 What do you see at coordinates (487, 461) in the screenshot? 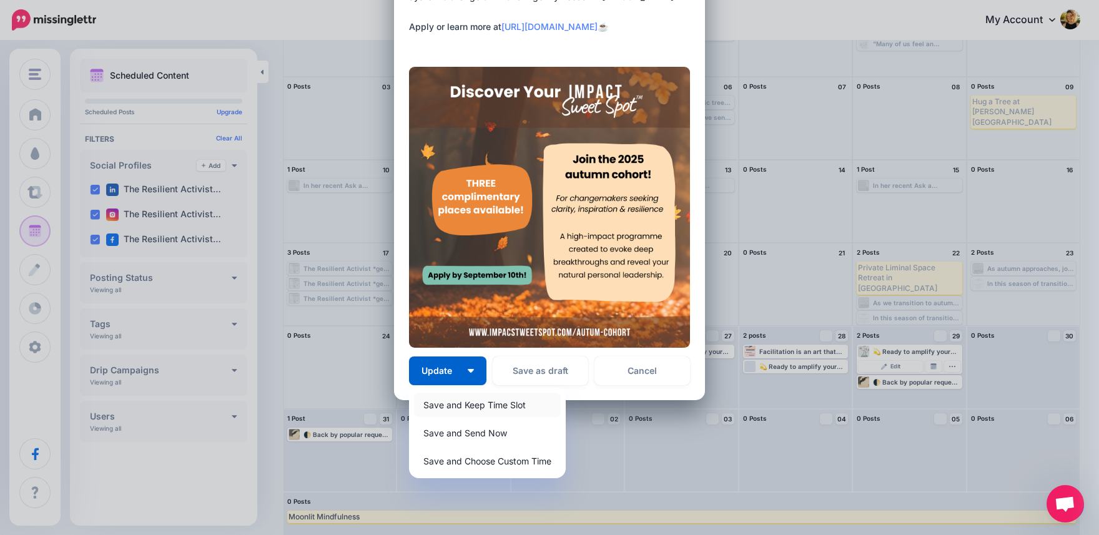
I see `a: Save and Choose Custom Time` at bounding box center [487, 461].